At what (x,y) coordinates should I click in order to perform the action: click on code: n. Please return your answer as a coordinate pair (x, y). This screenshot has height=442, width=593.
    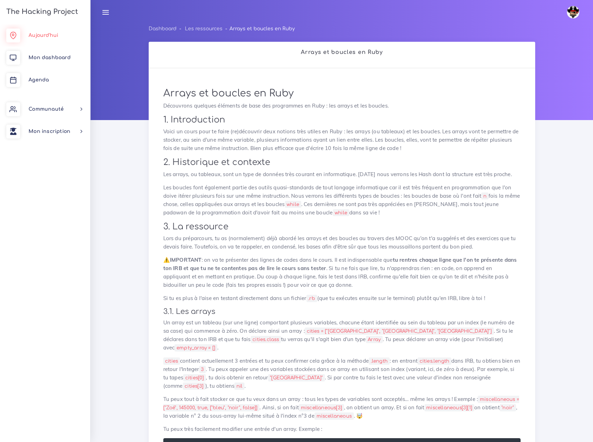
    Looking at the image, I should click on (485, 196).